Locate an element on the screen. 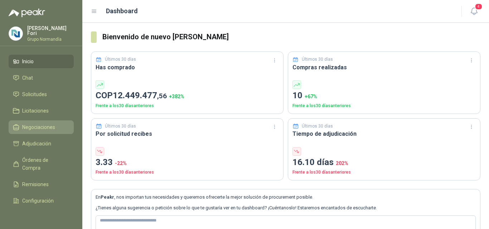 This screenshot has height=229, width=489. p: ¿Tienes alguna sugerencia o petición sobre lo que te gustaría ver en tu dashboard? ¡Cuéntanoslo! ... is located at coordinates (286, 208).